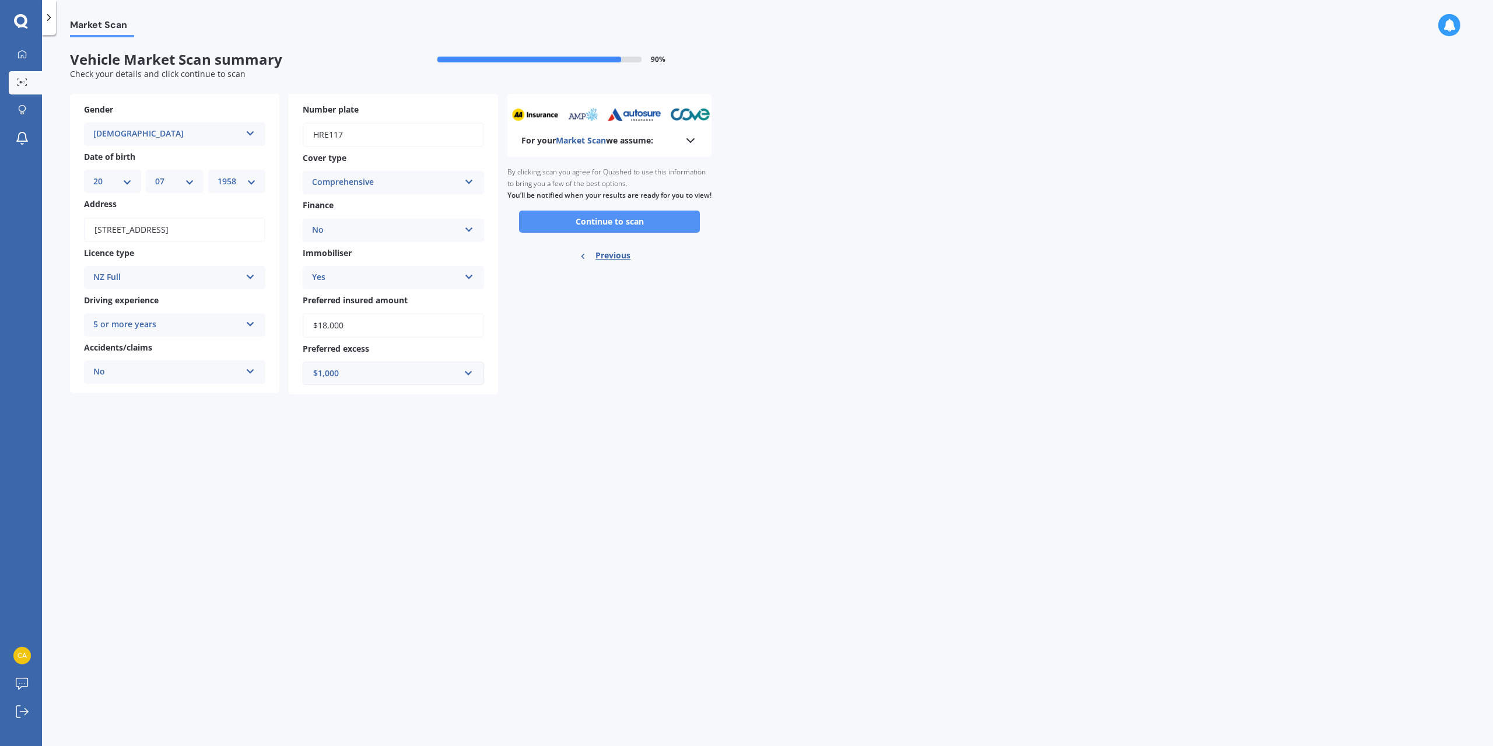 Image resolution: width=1493 pixels, height=746 pixels. What do you see at coordinates (110, 156) in the screenshot?
I see `span: Date of birth` at bounding box center [110, 156].